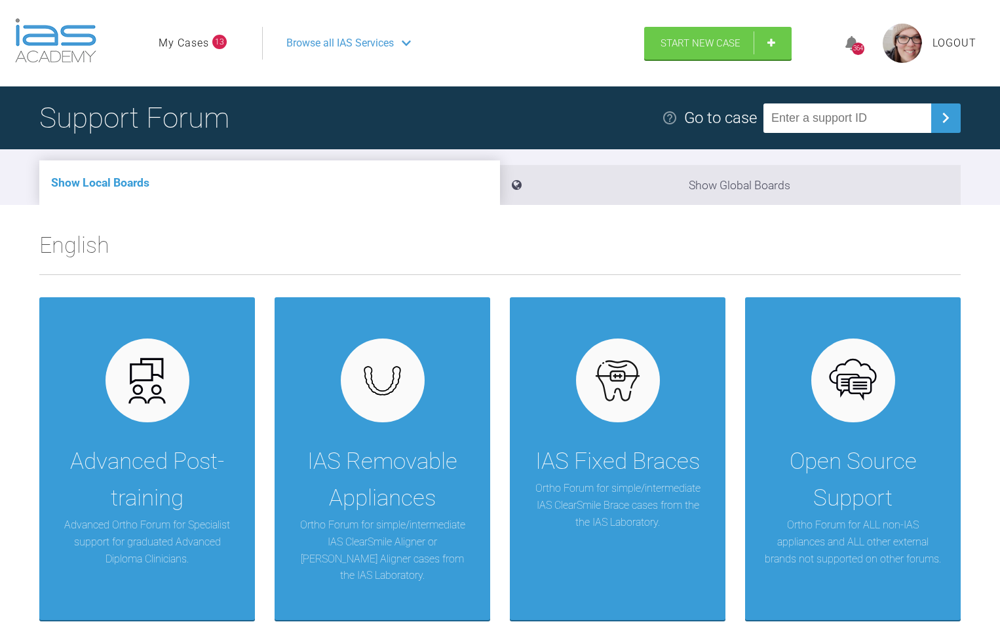 The width and height of the screenshot is (1000, 624). Describe the element at coordinates (617, 459) in the screenshot. I see `a: IAS Fixed BracesOrtho Forum for simple/intermediate IAS ClearSmile Brace cases from the the IAS L...` at that location.